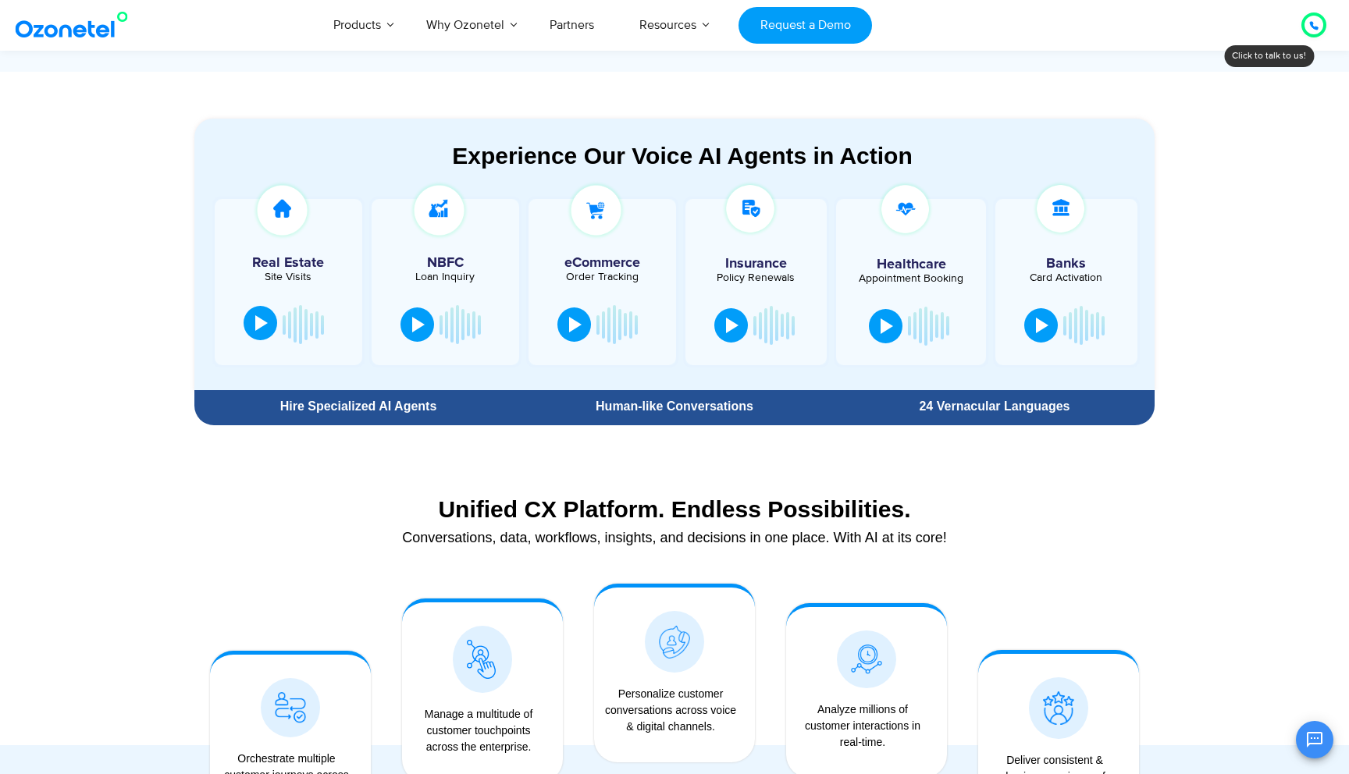 The height and width of the screenshot is (774, 1349). Describe the element at coordinates (756, 264) in the screenshot. I see `h5: Insurance` at that location.